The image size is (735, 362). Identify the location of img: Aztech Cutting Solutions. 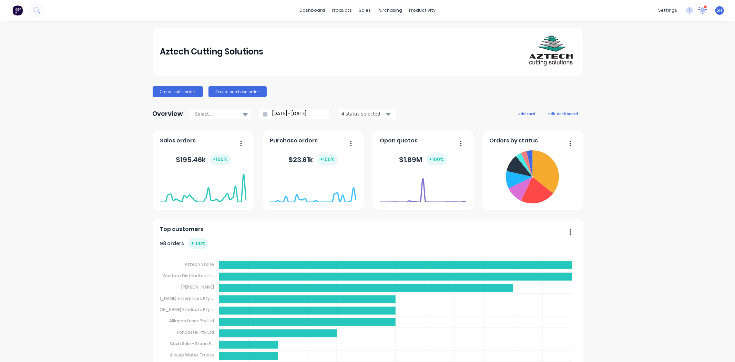
(551, 52).